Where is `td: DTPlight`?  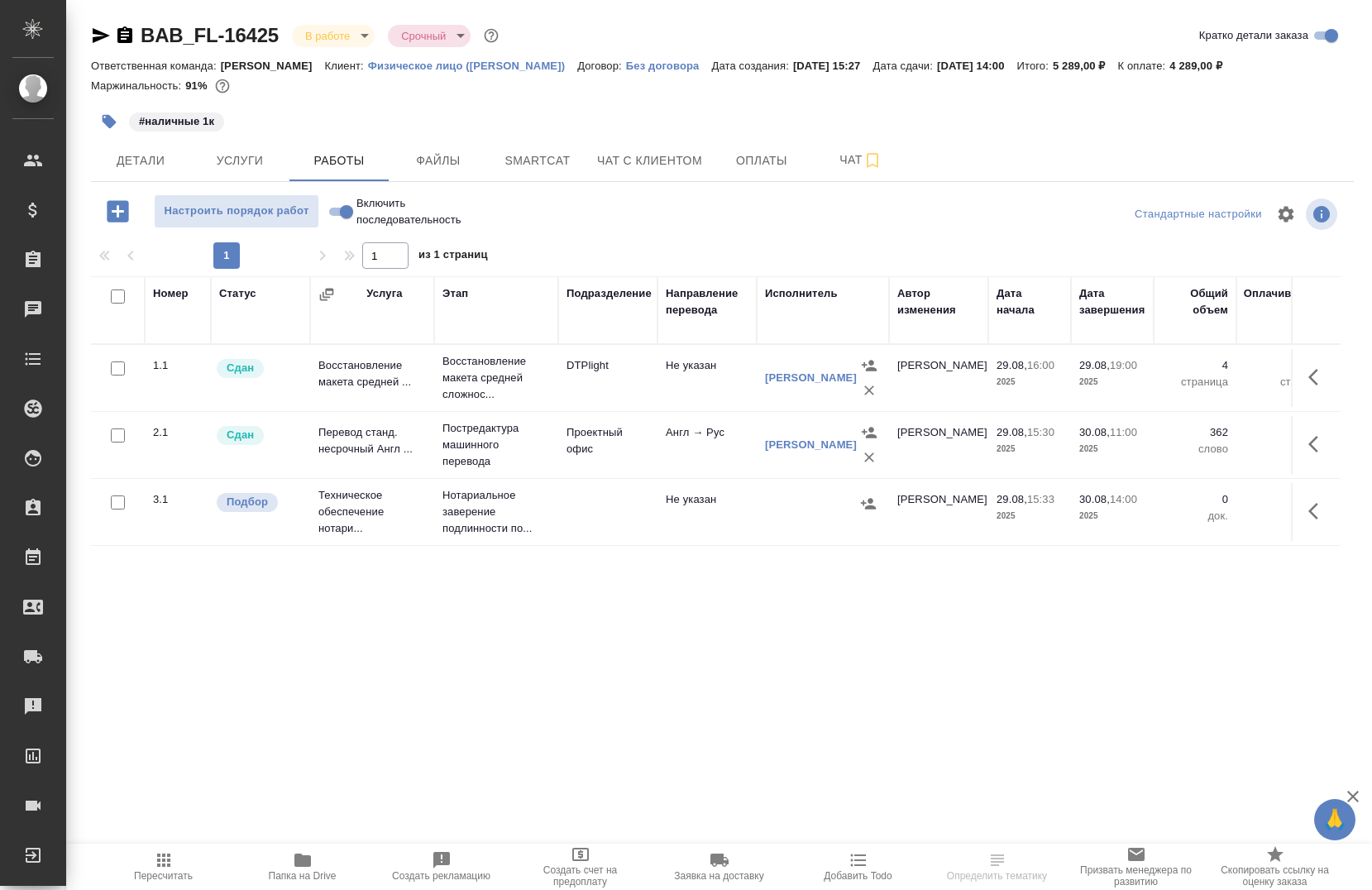
td: DTPlight is located at coordinates (608, 378).